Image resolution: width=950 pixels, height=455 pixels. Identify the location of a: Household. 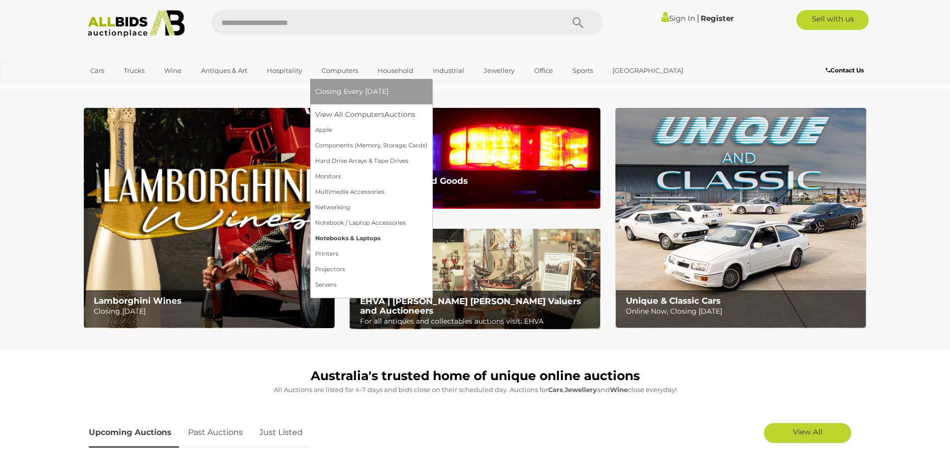
(396, 70).